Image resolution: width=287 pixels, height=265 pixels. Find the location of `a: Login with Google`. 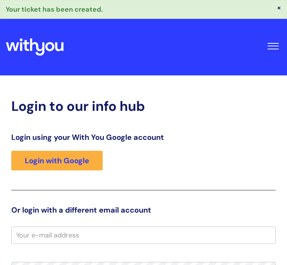

a: Login with Google is located at coordinates (57, 160).